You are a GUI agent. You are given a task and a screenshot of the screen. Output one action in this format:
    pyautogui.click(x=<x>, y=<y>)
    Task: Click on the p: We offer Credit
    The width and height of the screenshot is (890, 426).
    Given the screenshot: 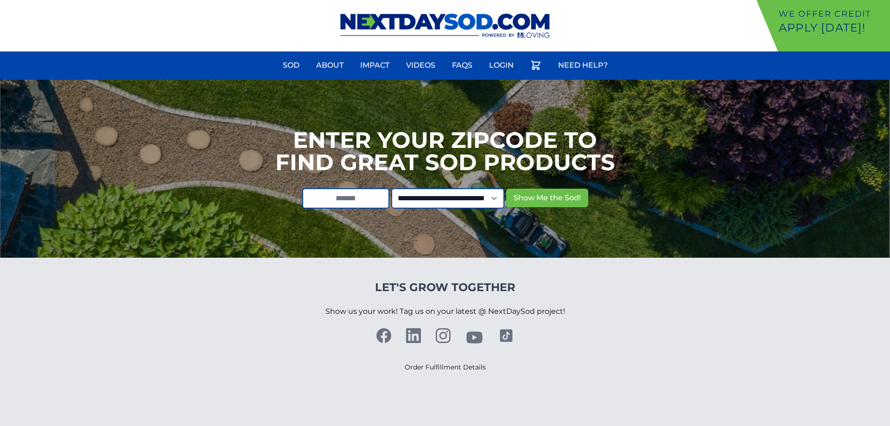 What is the action you would take?
    pyautogui.click(x=833, y=14)
    